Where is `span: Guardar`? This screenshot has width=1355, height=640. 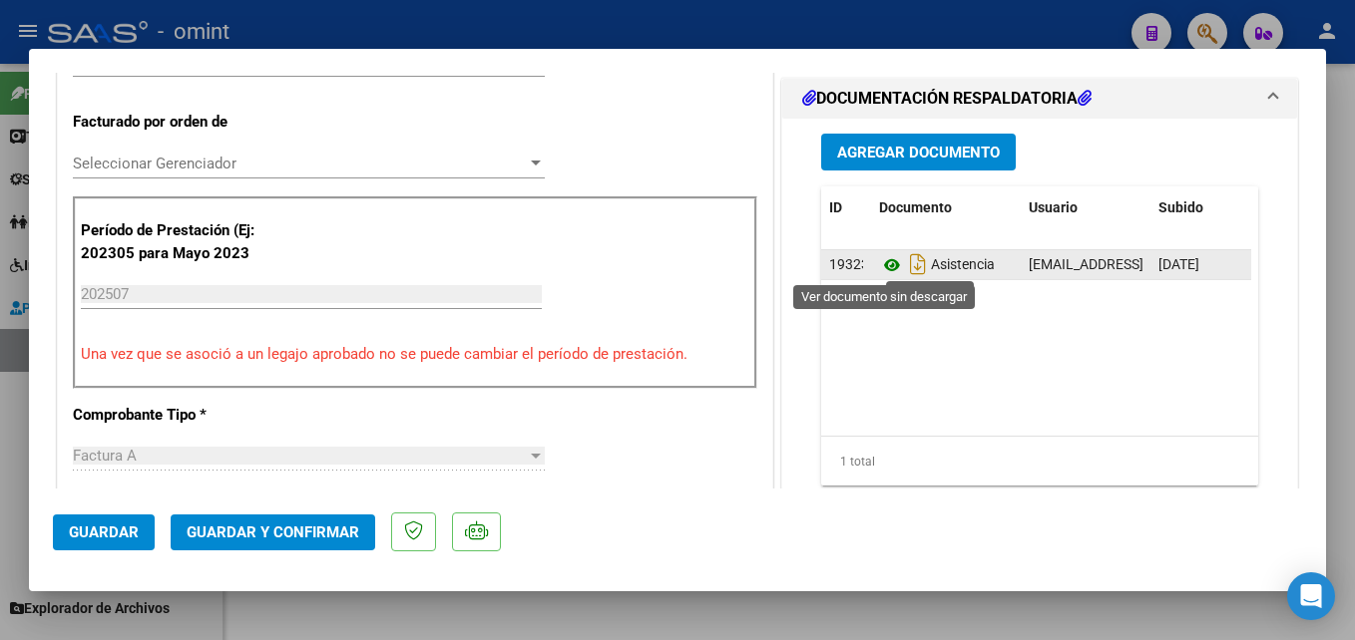 span: Guardar is located at coordinates (104, 533).